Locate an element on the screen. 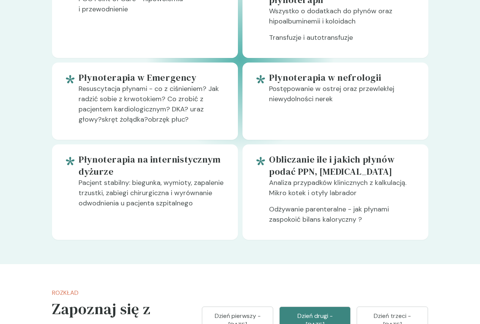 This screenshot has width=480, height=324. h5: Płynoterapia w Emergency is located at coordinates (152, 78).